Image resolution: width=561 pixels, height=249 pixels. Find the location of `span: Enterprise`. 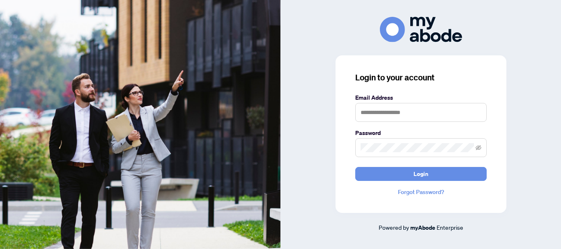

span: Enterprise is located at coordinates (450, 227).